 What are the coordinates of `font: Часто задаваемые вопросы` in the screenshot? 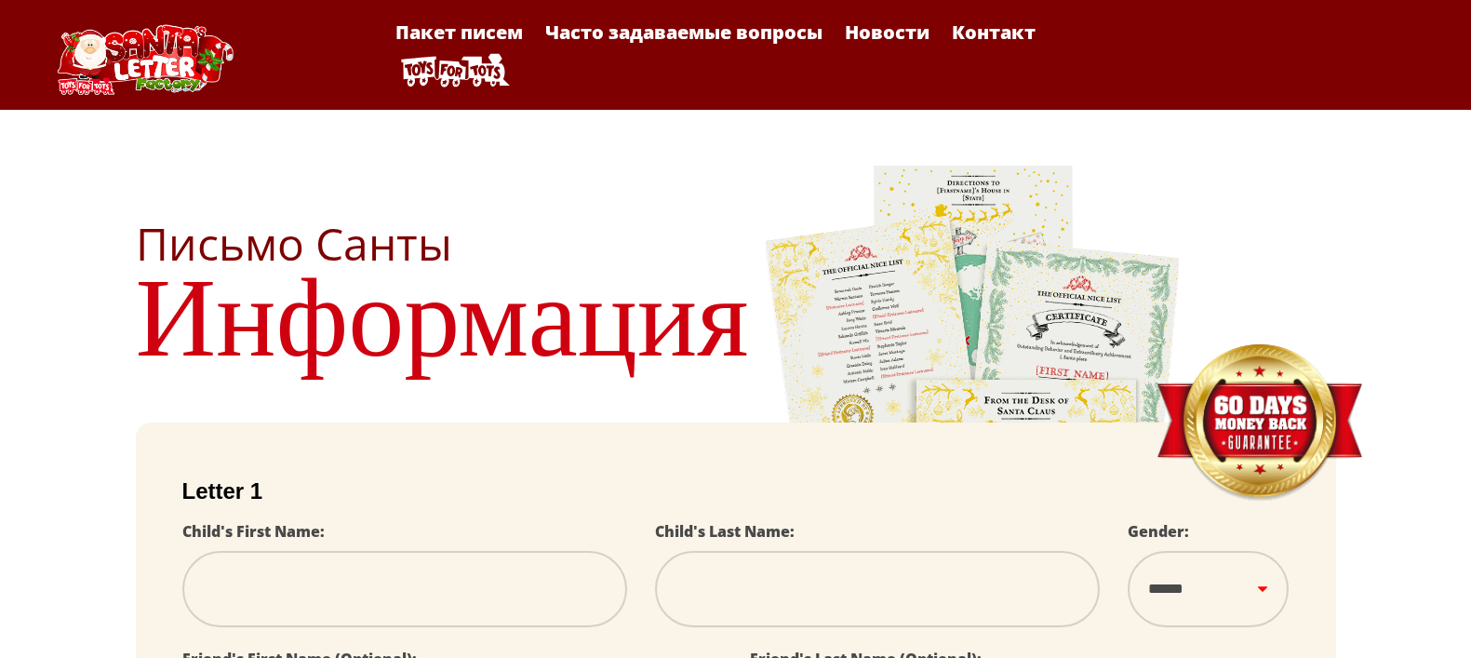 It's located at (684, 32).